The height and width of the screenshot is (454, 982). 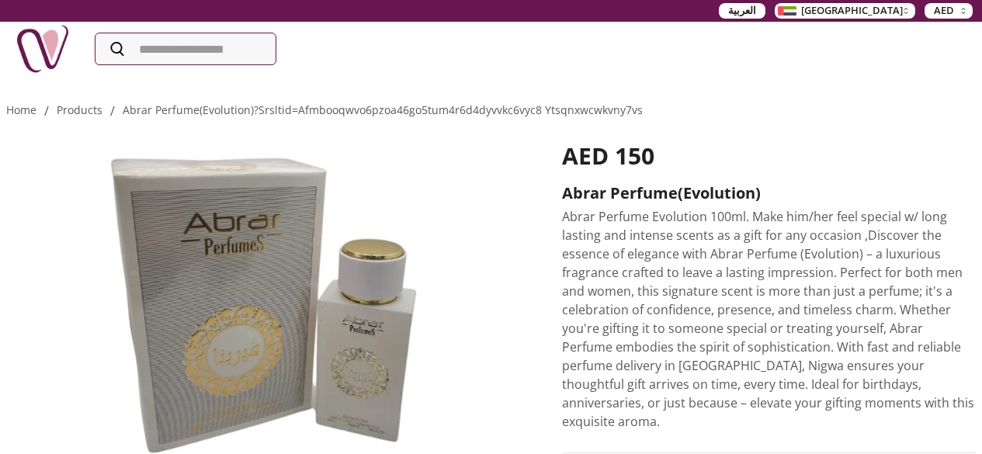 What do you see at coordinates (742, 11) in the screenshot?
I see `span: العربية` at bounding box center [742, 11].